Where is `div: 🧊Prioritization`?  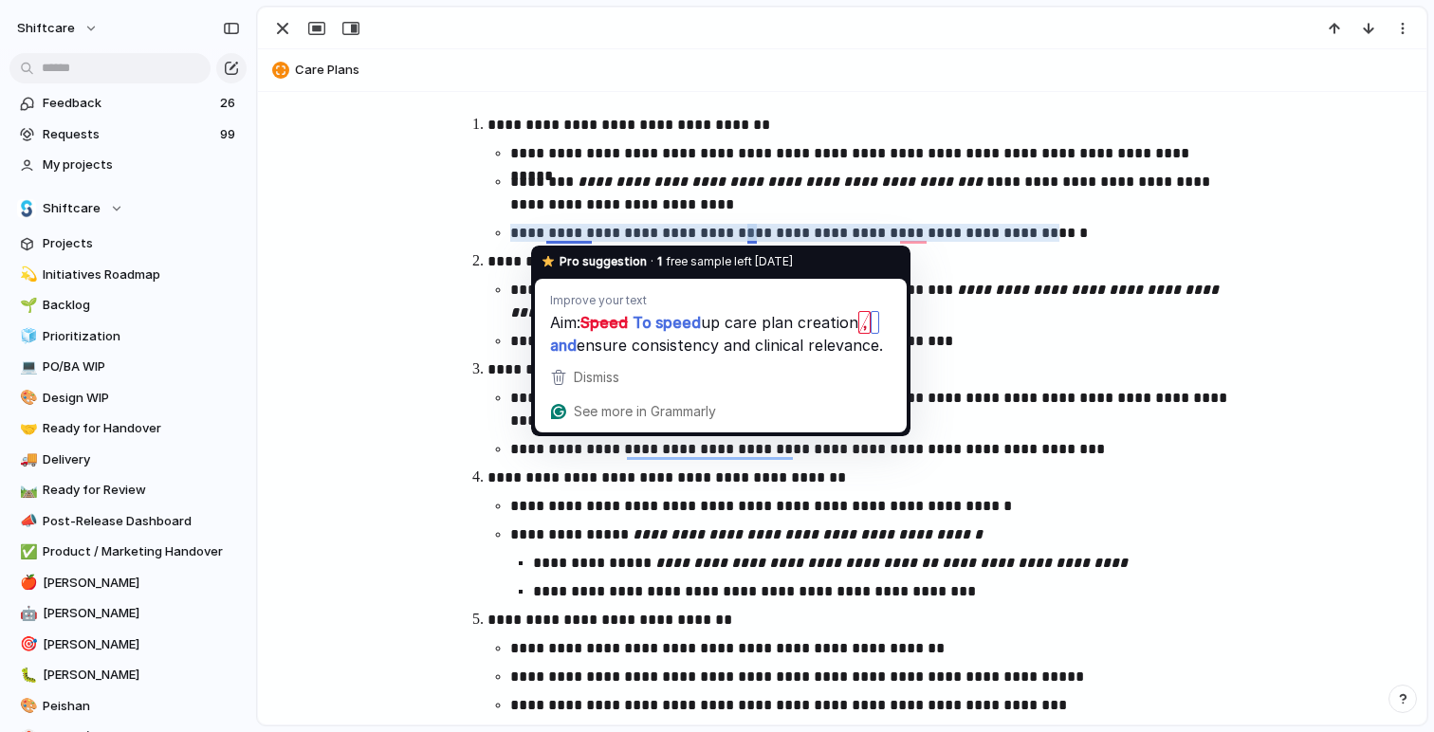 div: 🧊Prioritization is located at coordinates (128, 337).